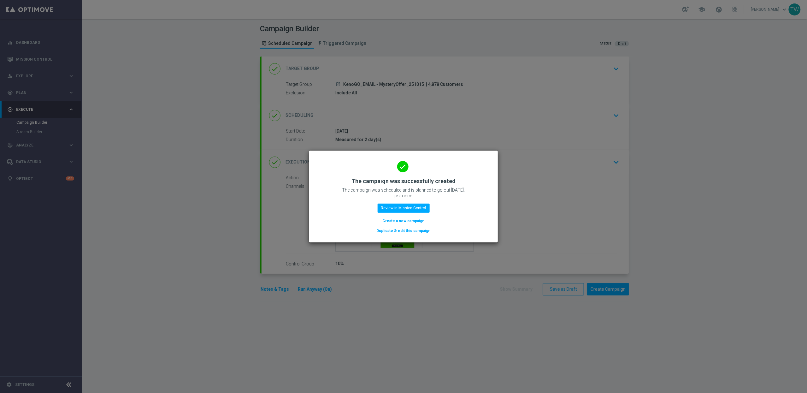 This screenshot has height=393, width=807. What do you see at coordinates (403, 231) in the screenshot?
I see `button: Duplicate & edit this campaign` at bounding box center [403, 231].